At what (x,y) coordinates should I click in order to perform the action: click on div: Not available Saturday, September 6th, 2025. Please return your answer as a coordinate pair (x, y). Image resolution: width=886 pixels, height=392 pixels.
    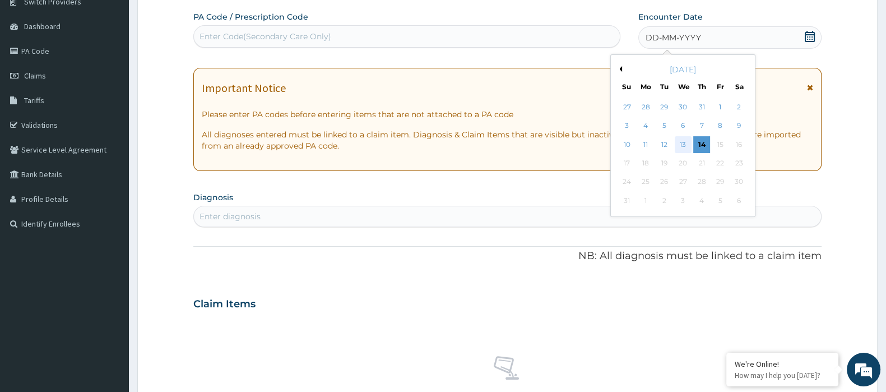
    Looking at the image, I should click on (739, 201).